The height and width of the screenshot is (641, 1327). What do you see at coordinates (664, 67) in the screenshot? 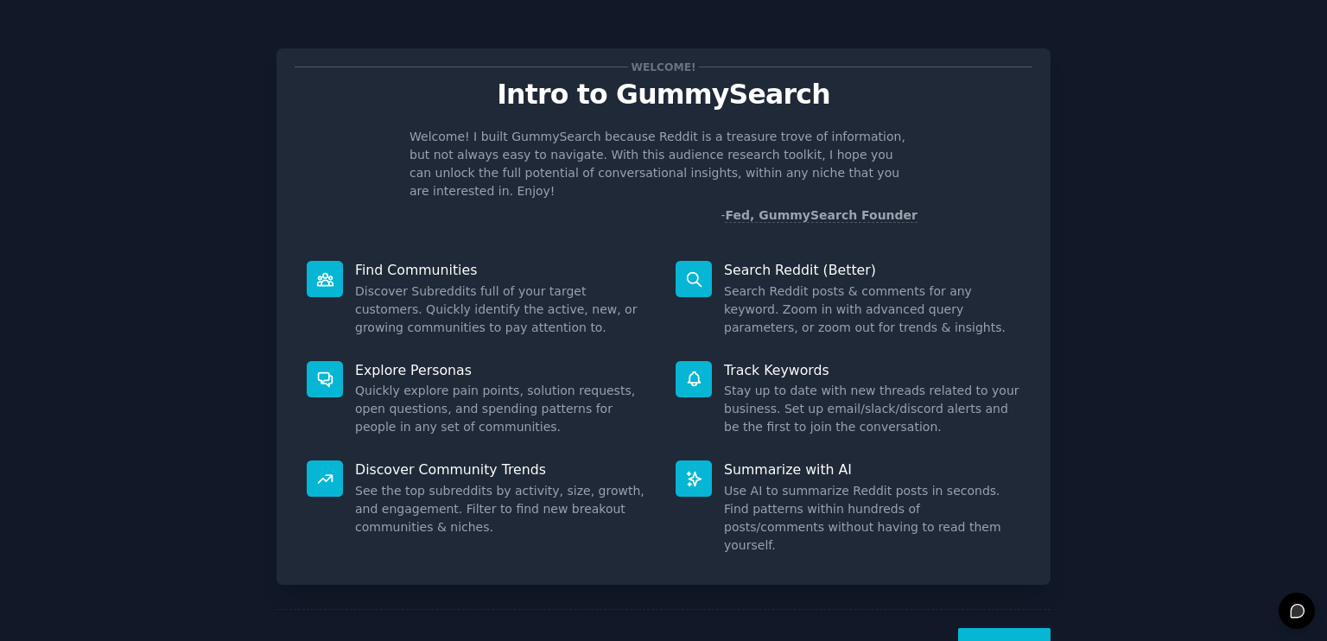
I see `span: Welcome!` at bounding box center [664, 67].